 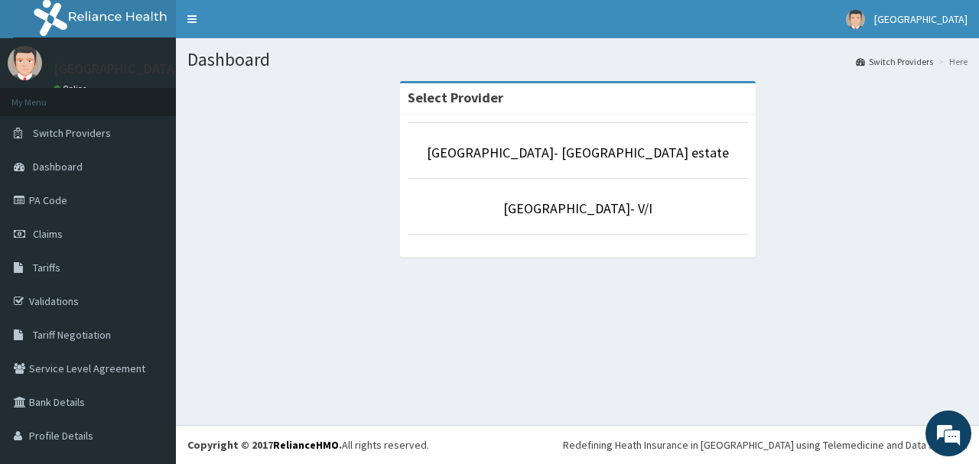 What do you see at coordinates (577, 60) in the screenshot?
I see `h1: Dashboard` at bounding box center [577, 60].